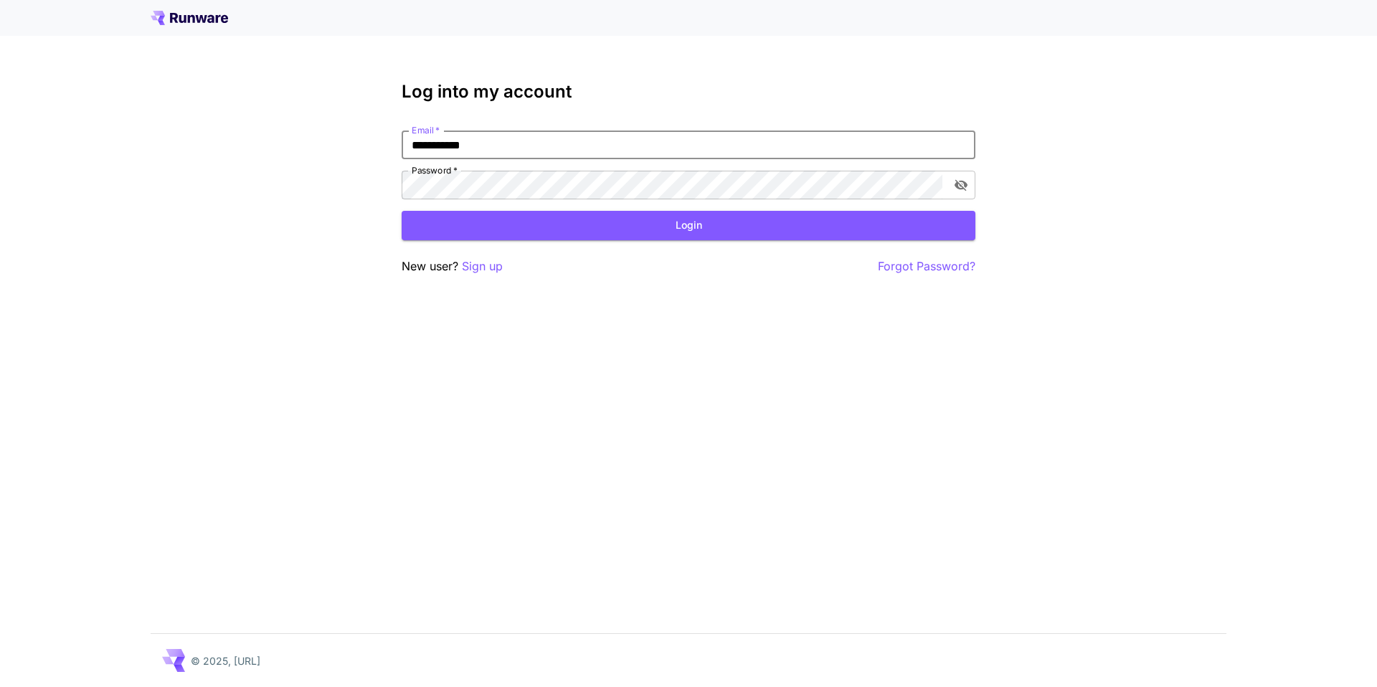  What do you see at coordinates (425, 130) in the screenshot?
I see `label: Email` at bounding box center [425, 130].